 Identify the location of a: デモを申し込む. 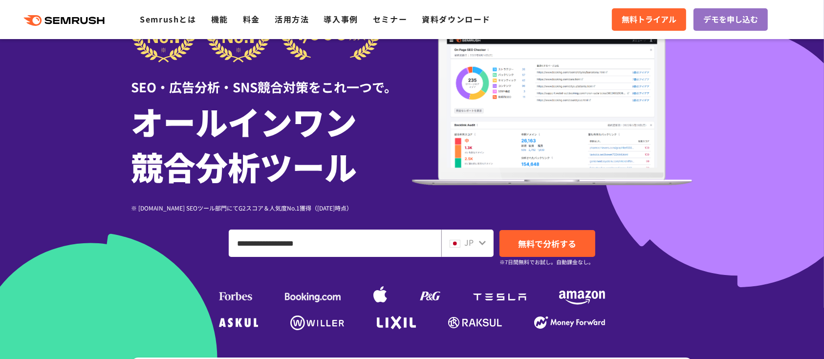
(731, 20).